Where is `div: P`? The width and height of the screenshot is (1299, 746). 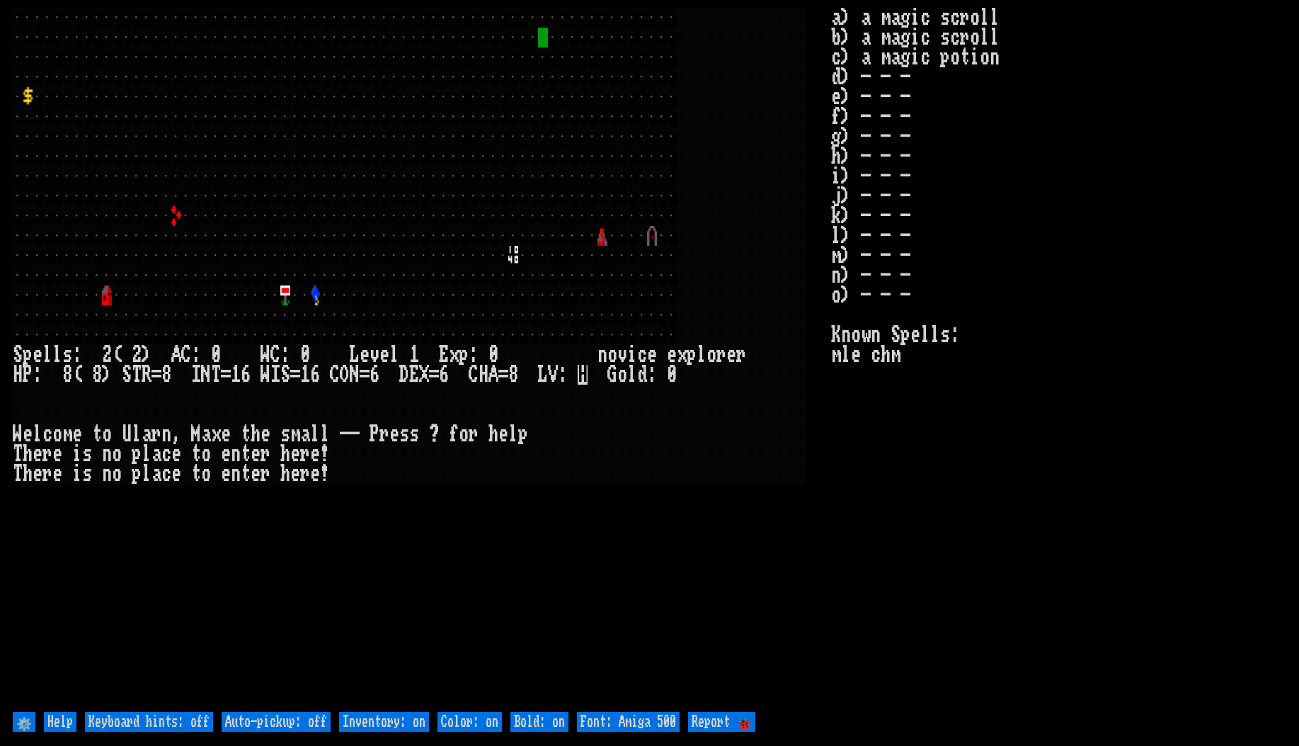 div: P is located at coordinates (28, 375).